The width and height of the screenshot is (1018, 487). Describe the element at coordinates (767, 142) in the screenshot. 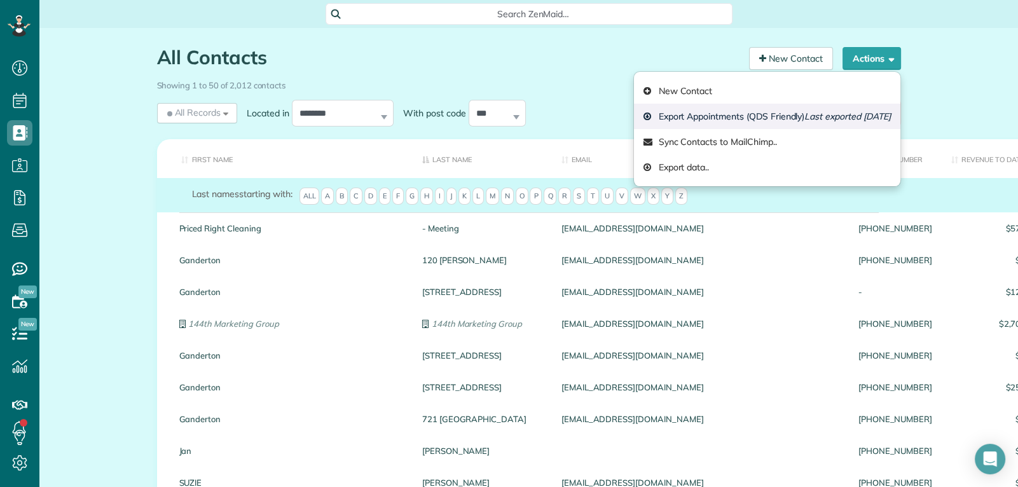

I see `a: Sync Contacts to MailChimp..` at that location.